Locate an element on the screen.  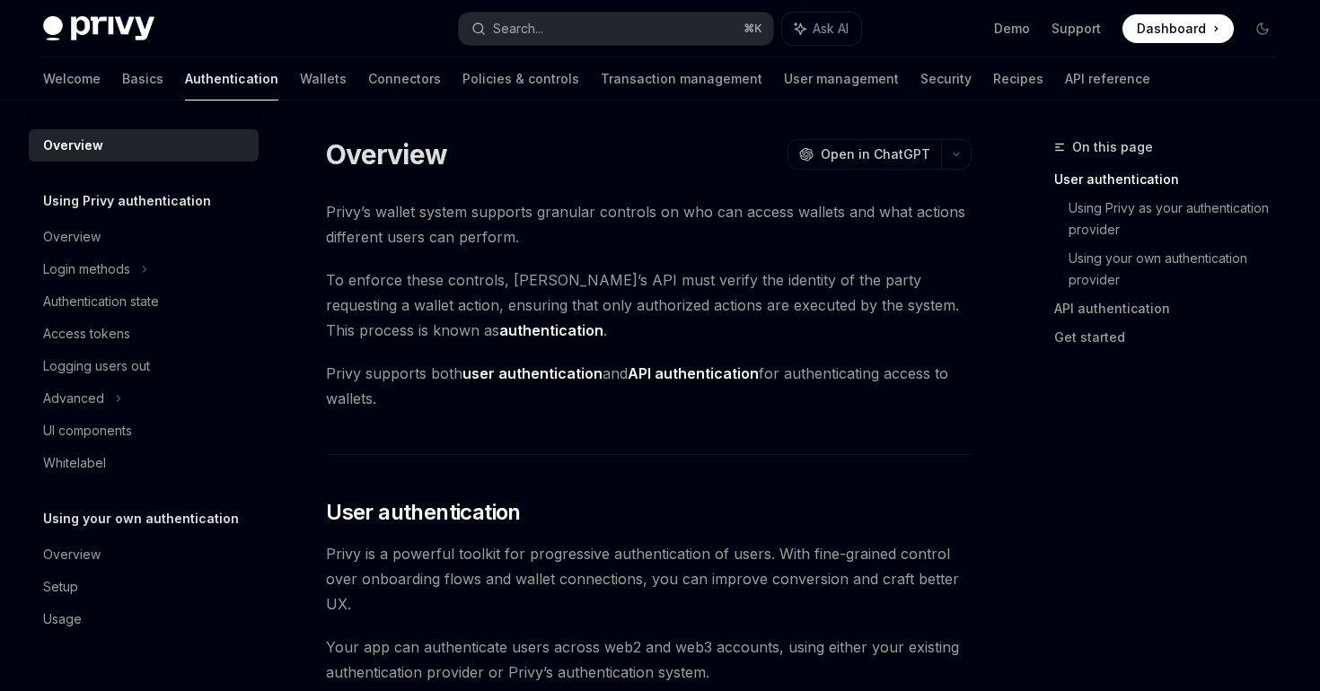
a: User authentication is located at coordinates (1173, 180).